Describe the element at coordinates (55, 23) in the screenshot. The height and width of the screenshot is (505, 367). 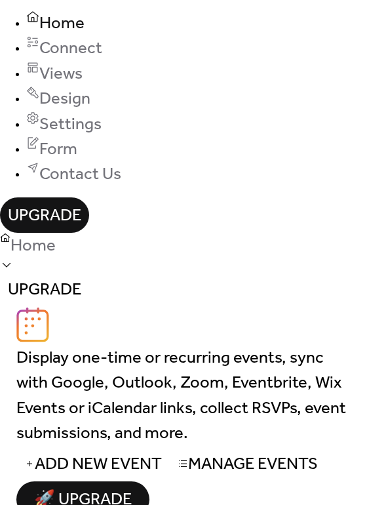
I see `a: Home` at that location.